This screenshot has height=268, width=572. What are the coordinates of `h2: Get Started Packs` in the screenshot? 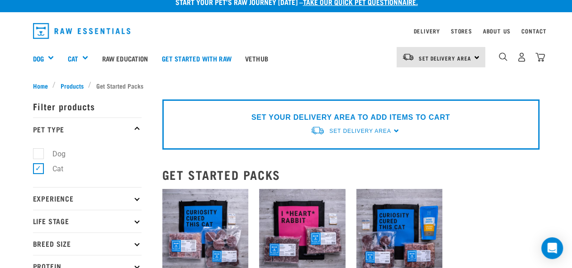 It's located at (351, 175).